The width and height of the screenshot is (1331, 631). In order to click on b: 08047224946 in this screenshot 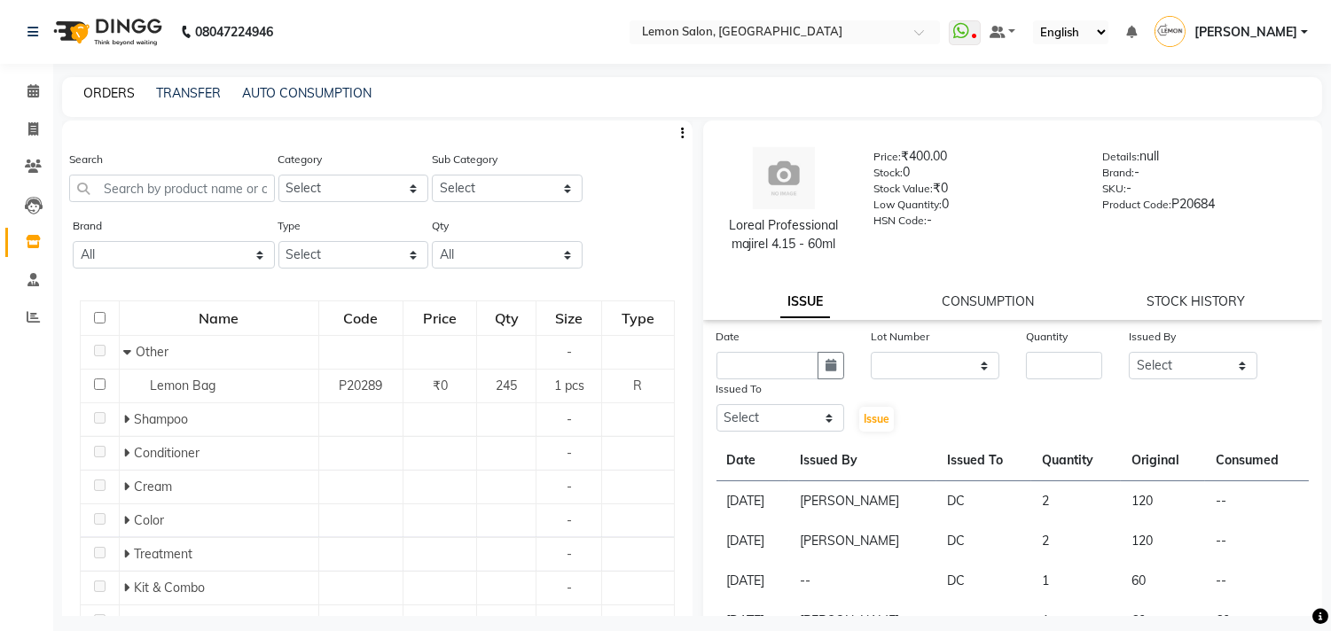, I will do `click(234, 32)`.